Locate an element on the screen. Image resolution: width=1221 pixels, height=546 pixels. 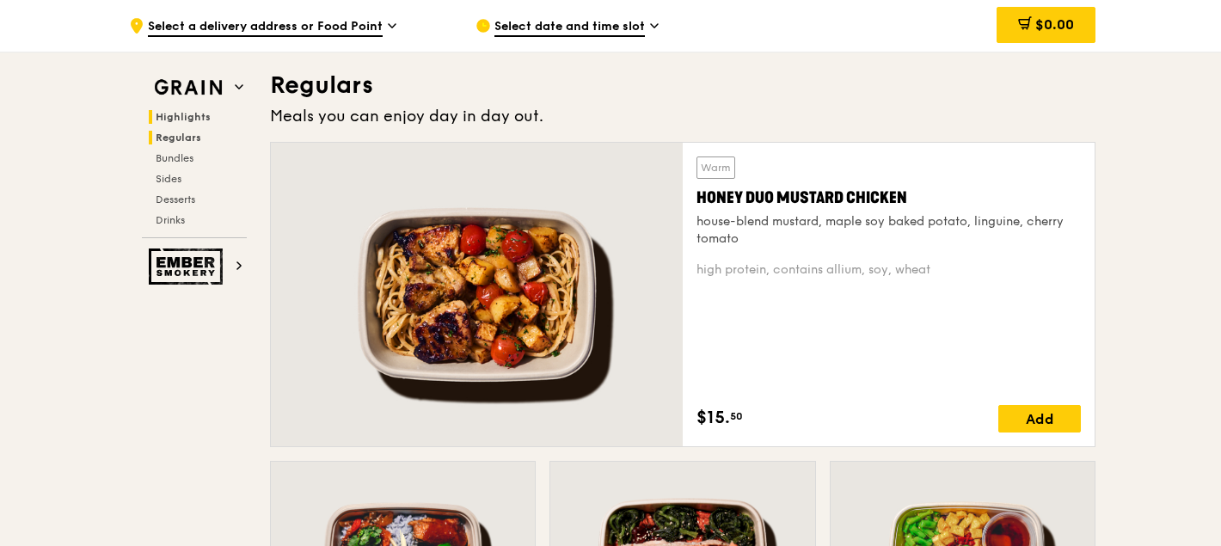
span: $0.00 is located at coordinates (1054, 24).